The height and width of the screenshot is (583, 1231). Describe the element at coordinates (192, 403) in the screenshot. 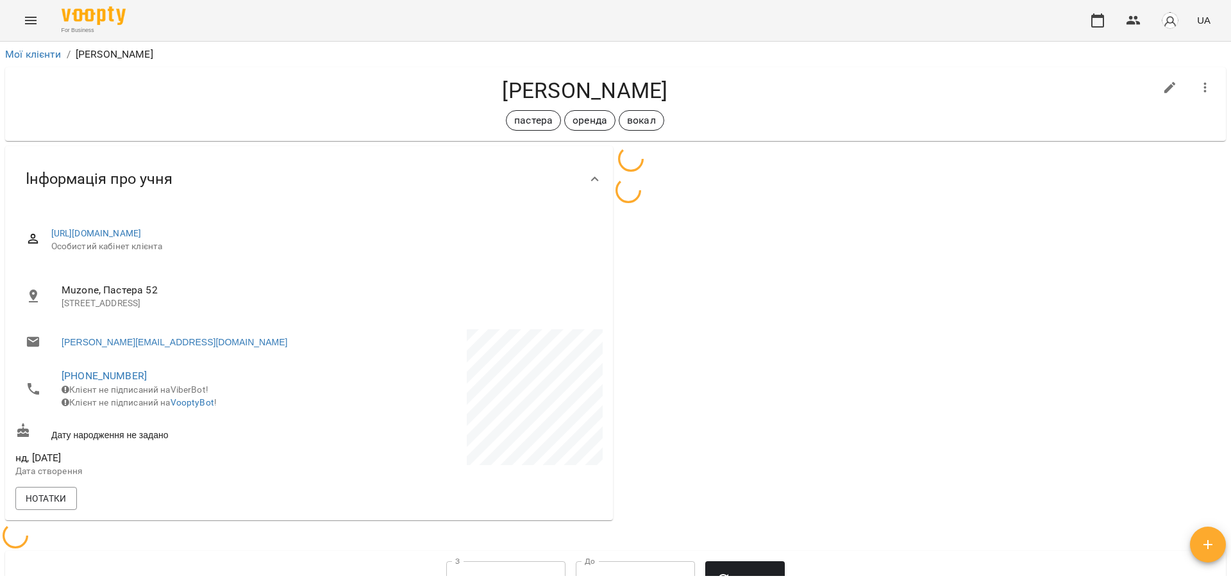

I see `a: VooptyBot` at that location.